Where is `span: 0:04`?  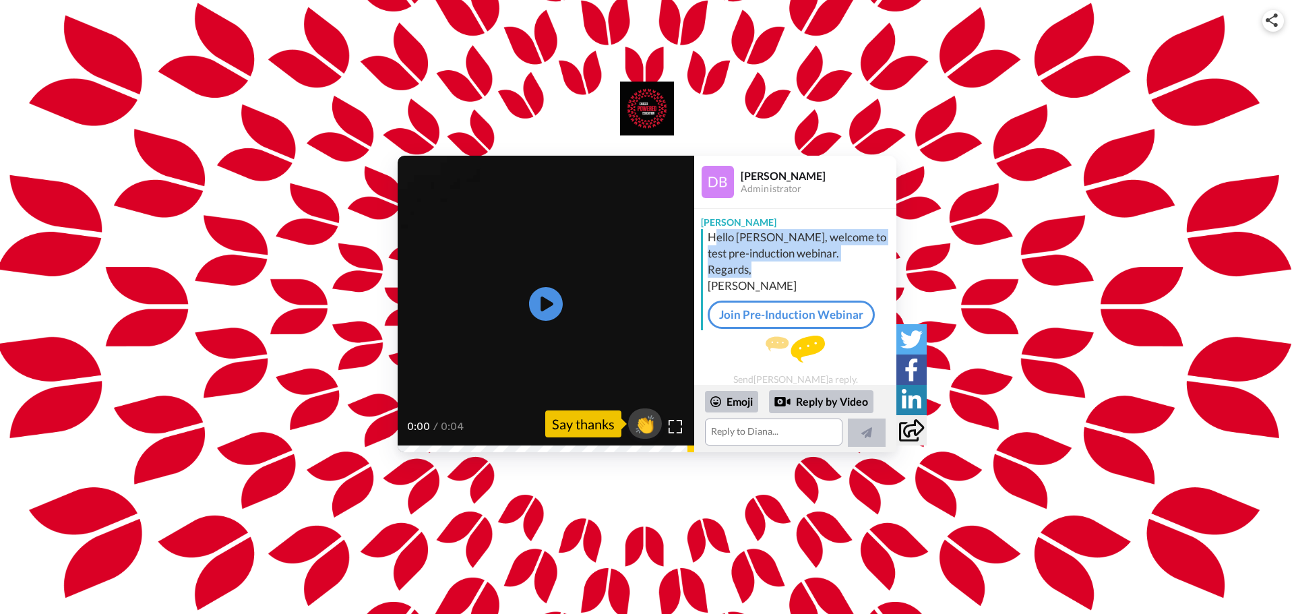 span: 0:04 is located at coordinates (452, 426).